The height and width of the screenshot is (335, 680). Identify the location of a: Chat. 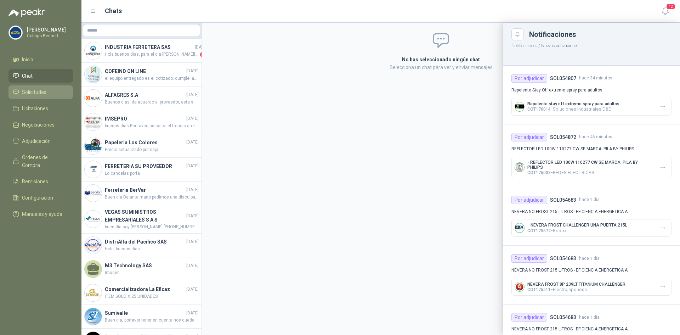
(41, 76).